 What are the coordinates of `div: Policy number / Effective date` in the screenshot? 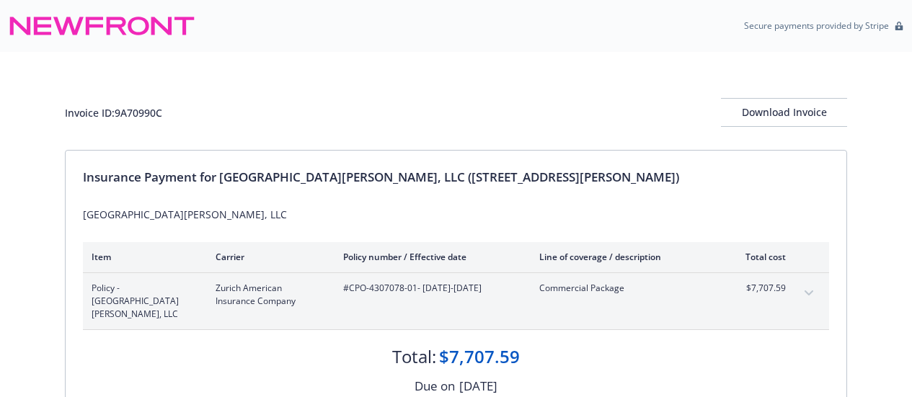 It's located at (430, 257).